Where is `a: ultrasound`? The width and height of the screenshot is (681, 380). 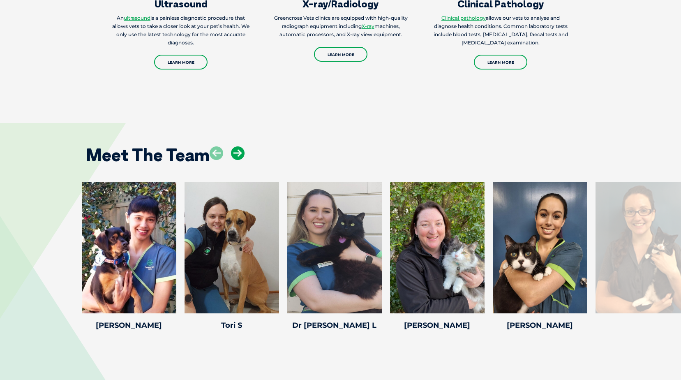
a: ultrasound is located at coordinates (137, 18).